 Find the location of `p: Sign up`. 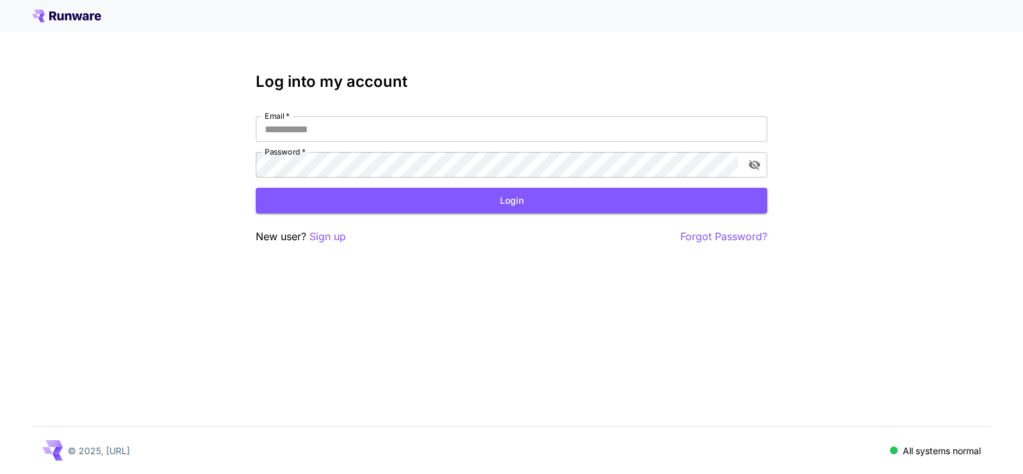

p: Sign up is located at coordinates (327, 237).